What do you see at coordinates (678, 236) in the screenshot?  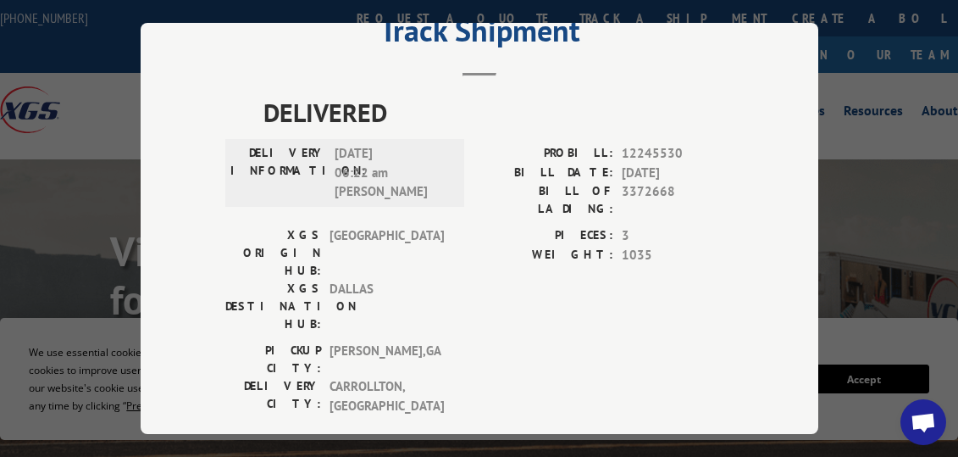 I see `span: 3` at bounding box center [678, 236].